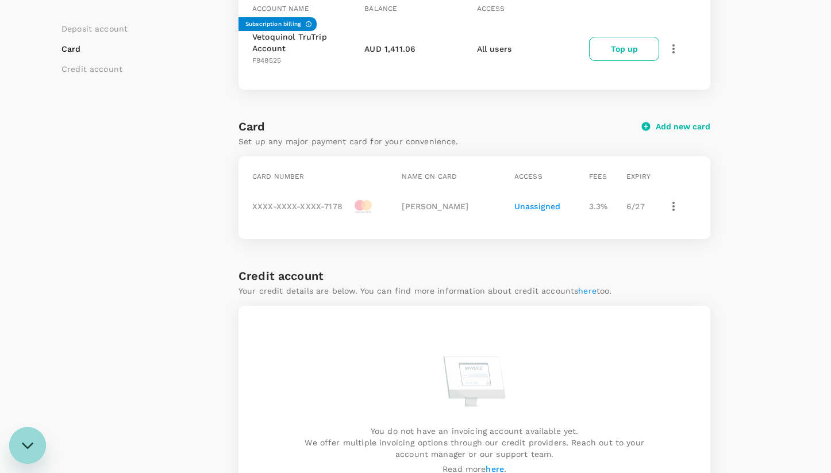 This screenshot has width=831, height=473. I want to click on span: Card number, so click(278, 176).